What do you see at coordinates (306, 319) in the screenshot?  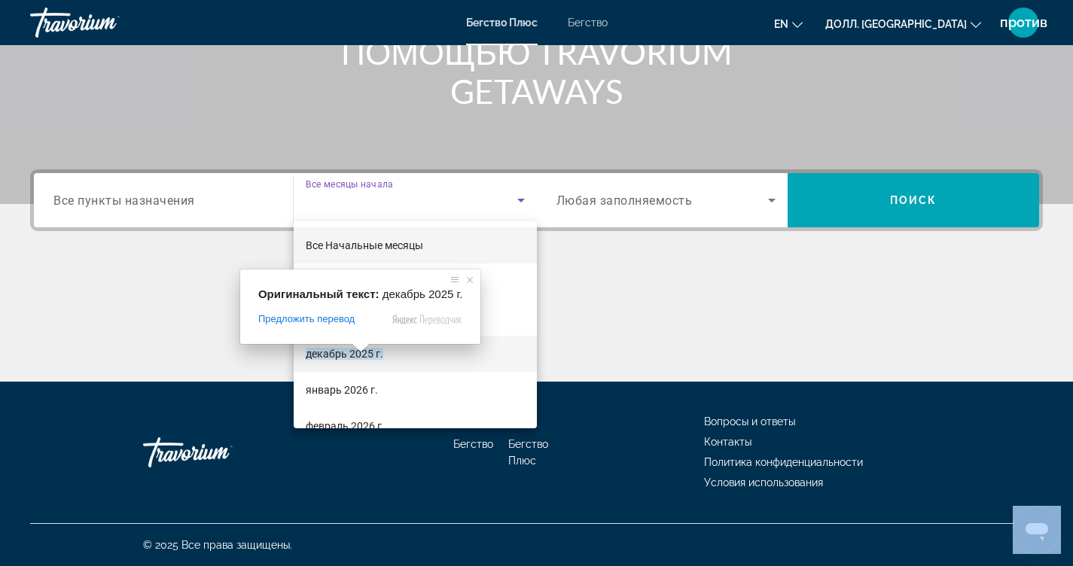 I see `span: Предложить перевод` at bounding box center [306, 319].